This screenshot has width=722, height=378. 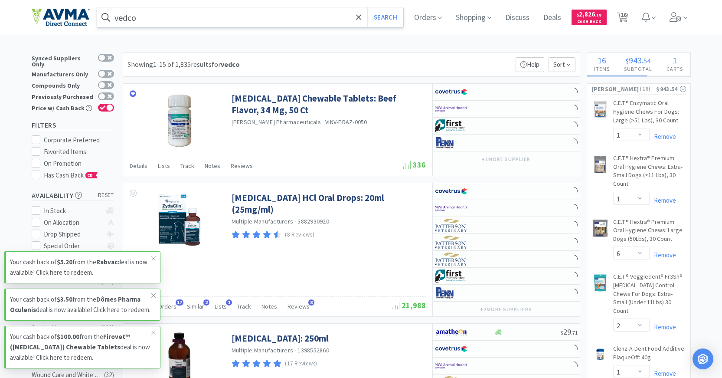 I want to click on a: Discuss, so click(x=518, y=18).